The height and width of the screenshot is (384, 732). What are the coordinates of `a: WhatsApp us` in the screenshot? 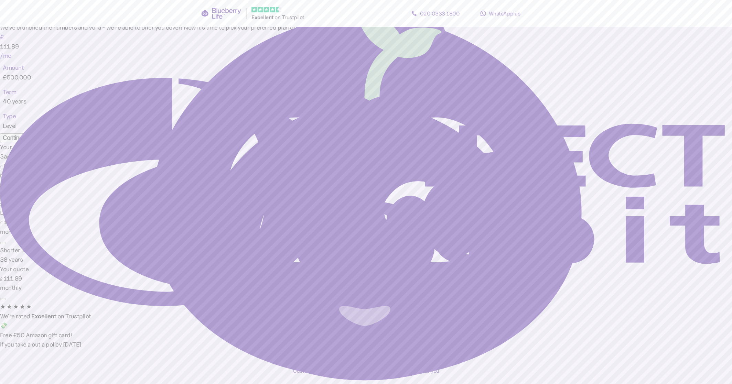 It's located at (500, 13).